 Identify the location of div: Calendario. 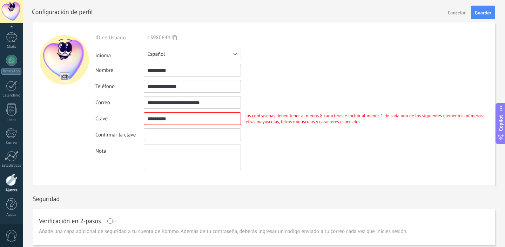
(12, 95).